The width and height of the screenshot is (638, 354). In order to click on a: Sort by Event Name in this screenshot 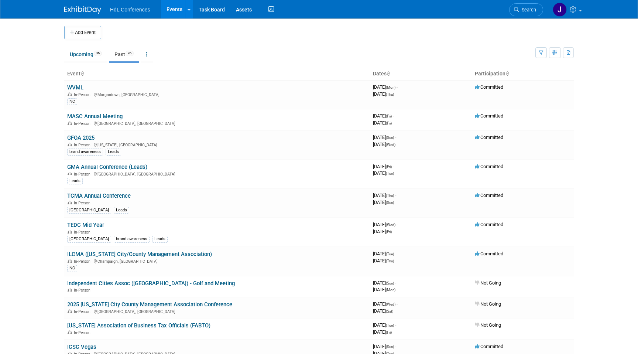, I will do `click(82, 73)`.